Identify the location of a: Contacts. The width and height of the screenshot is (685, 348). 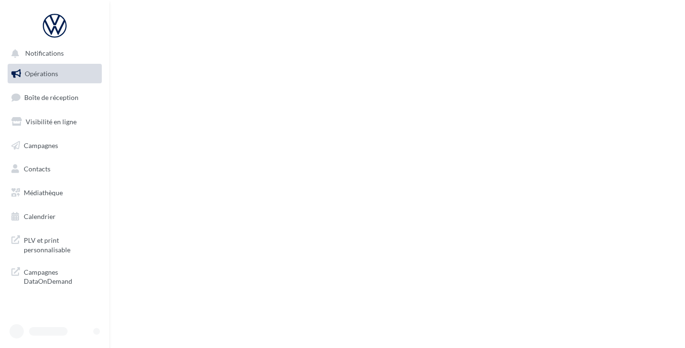
(55, 169).